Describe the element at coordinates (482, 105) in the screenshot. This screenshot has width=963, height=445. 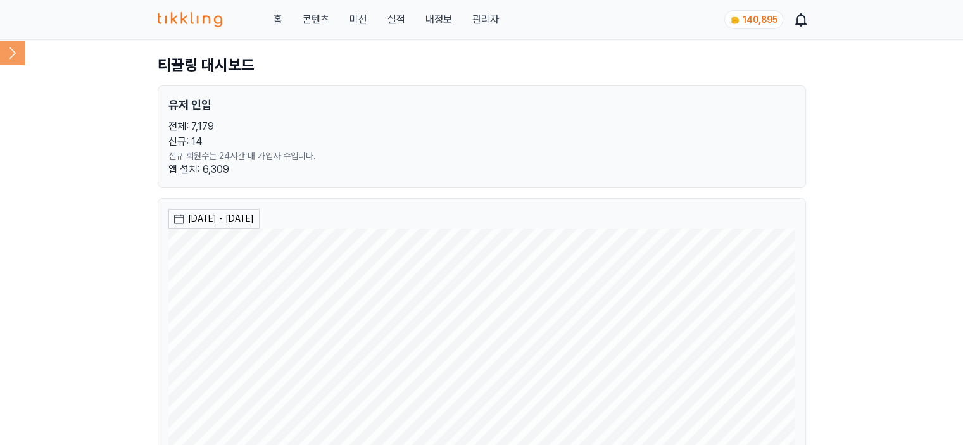
I see `h2: 유저 인입` at that location.